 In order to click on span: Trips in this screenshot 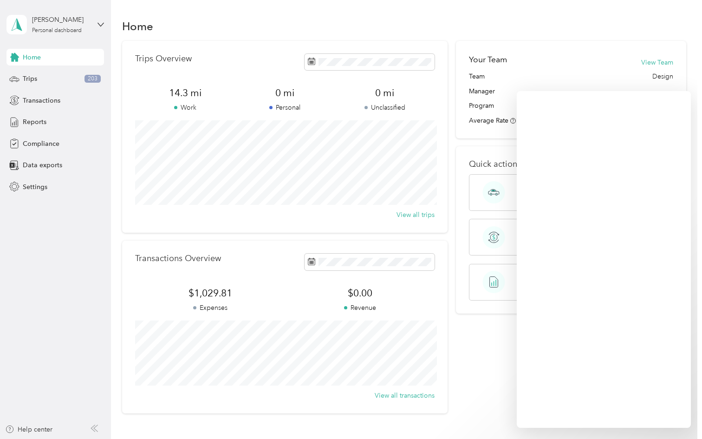, I will do `click(30, 78)`.